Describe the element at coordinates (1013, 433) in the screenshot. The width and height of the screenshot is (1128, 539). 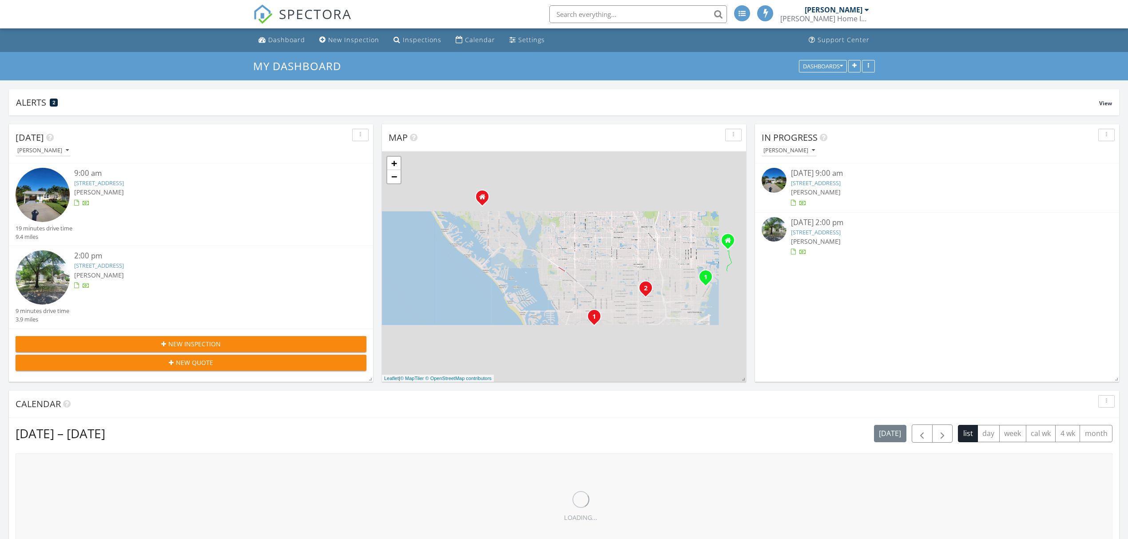
I see `button: week` at that location.